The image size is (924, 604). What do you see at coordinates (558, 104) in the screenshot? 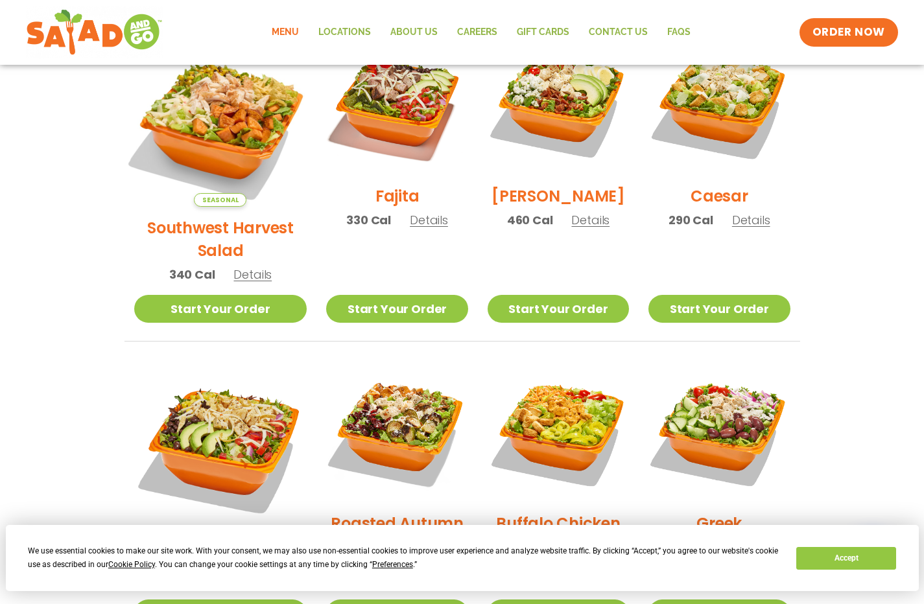
I see `img: Product photo for Cobb Salad` at bounding box center [558, 104].